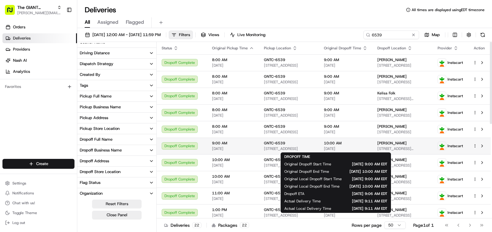  I want to click on div: Dispatch Strategy, so click(96, 64).